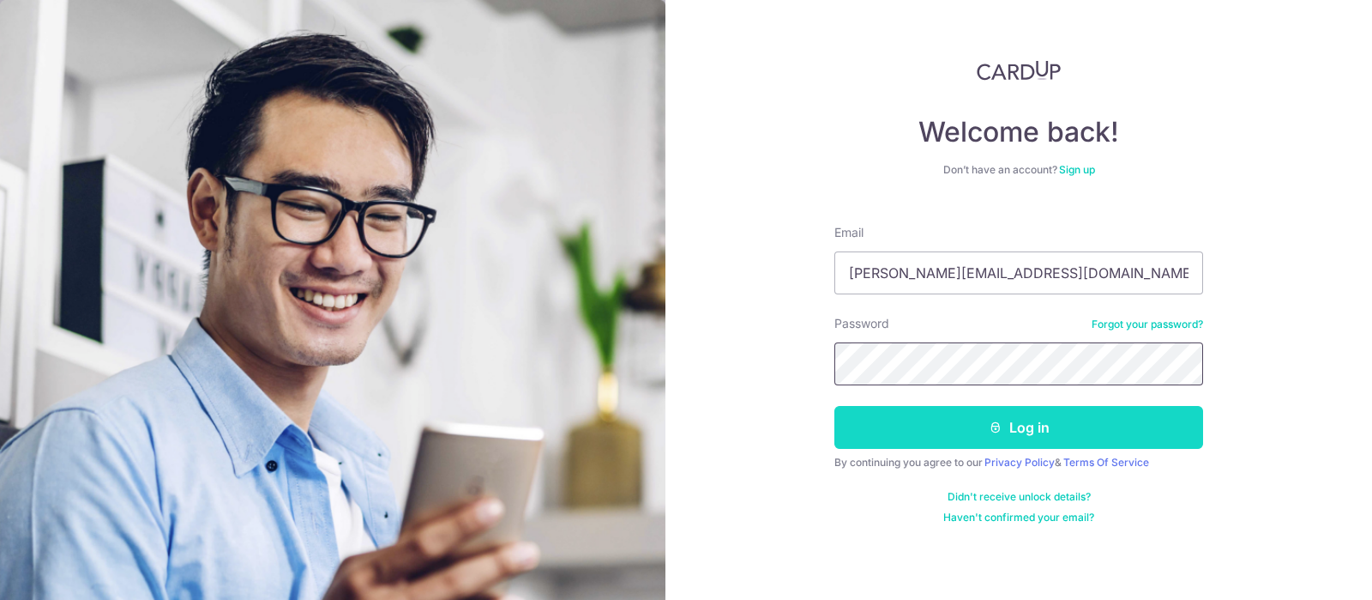 This screenshot has height=600, width=1372. I want to click on label: Password, so click(862, 323).